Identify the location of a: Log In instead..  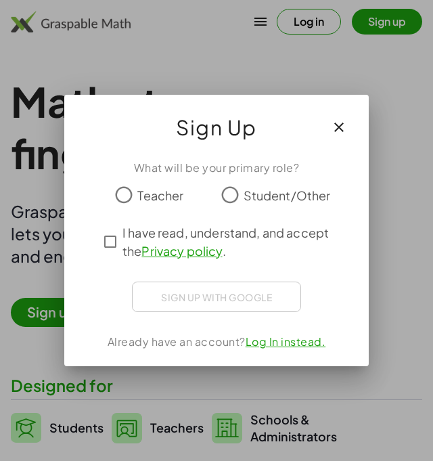
(285, 341).